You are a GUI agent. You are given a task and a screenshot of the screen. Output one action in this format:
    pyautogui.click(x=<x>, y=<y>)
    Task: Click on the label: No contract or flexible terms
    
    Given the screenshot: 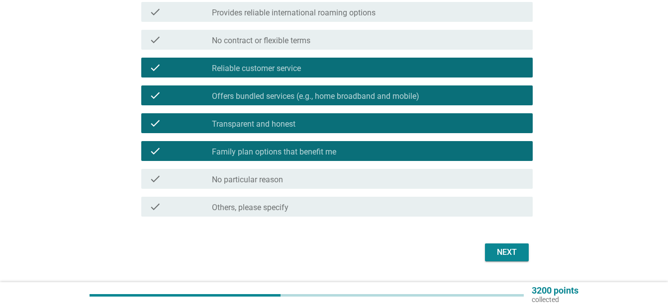 What is the action you would take?
    pyautogui.click(x=261, y=41)
    